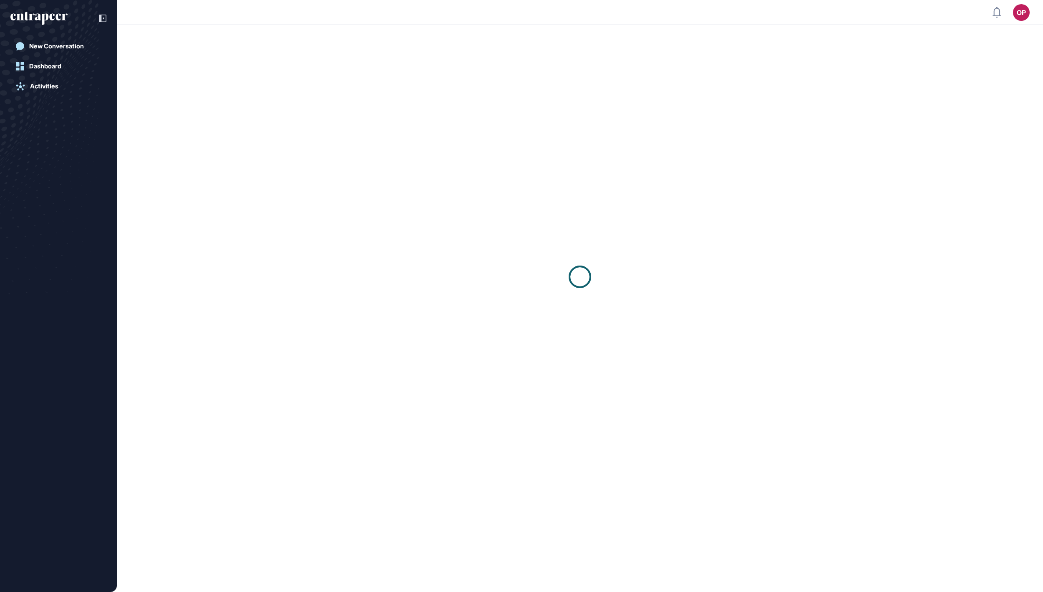 The image size is (1043, 592). What do you see at coordinates (44, 86) in the screenshot?
I see `div: Activities` at bounding box center [44, 86].